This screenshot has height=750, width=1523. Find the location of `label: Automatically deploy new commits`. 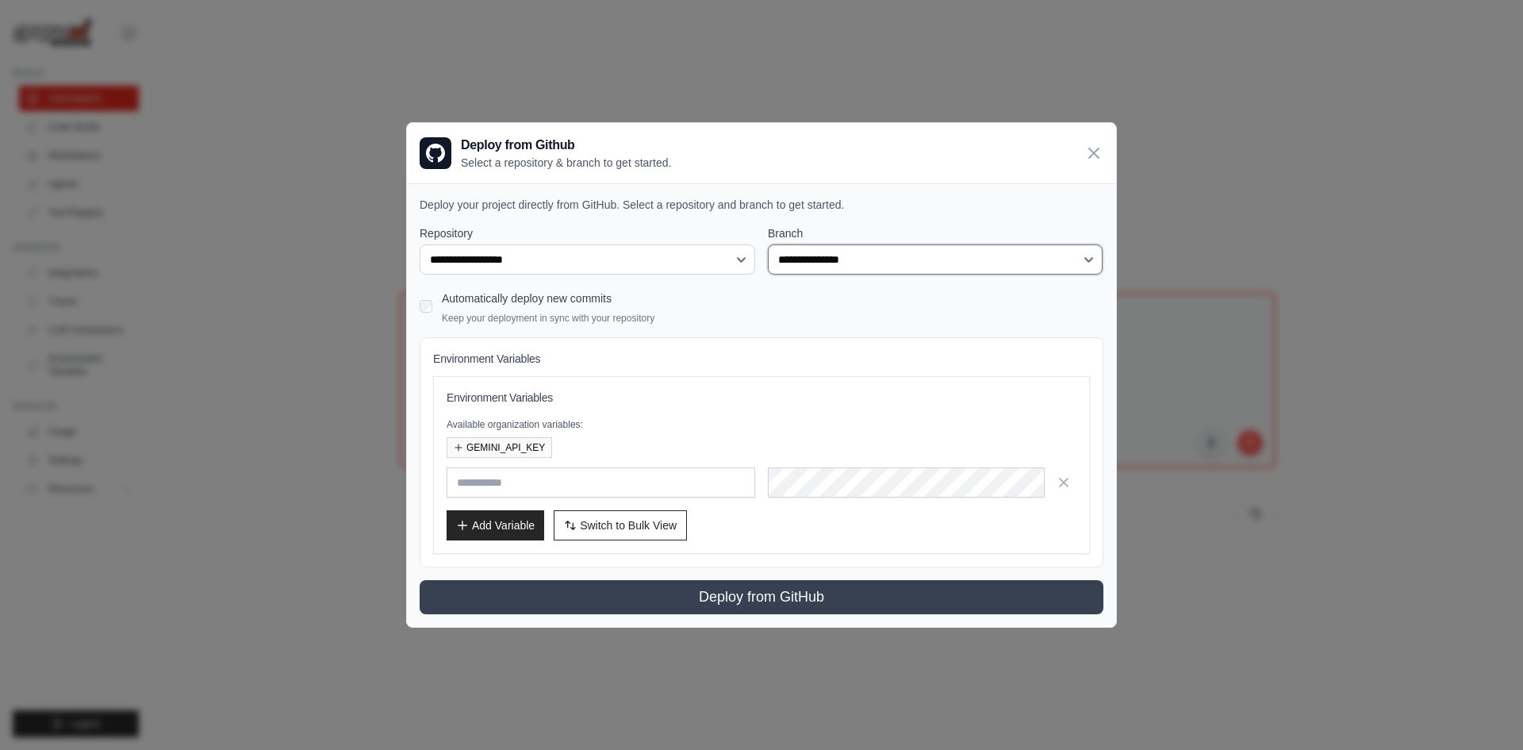

label: Automatically deploy new commits is located at coordinates (527, 298).